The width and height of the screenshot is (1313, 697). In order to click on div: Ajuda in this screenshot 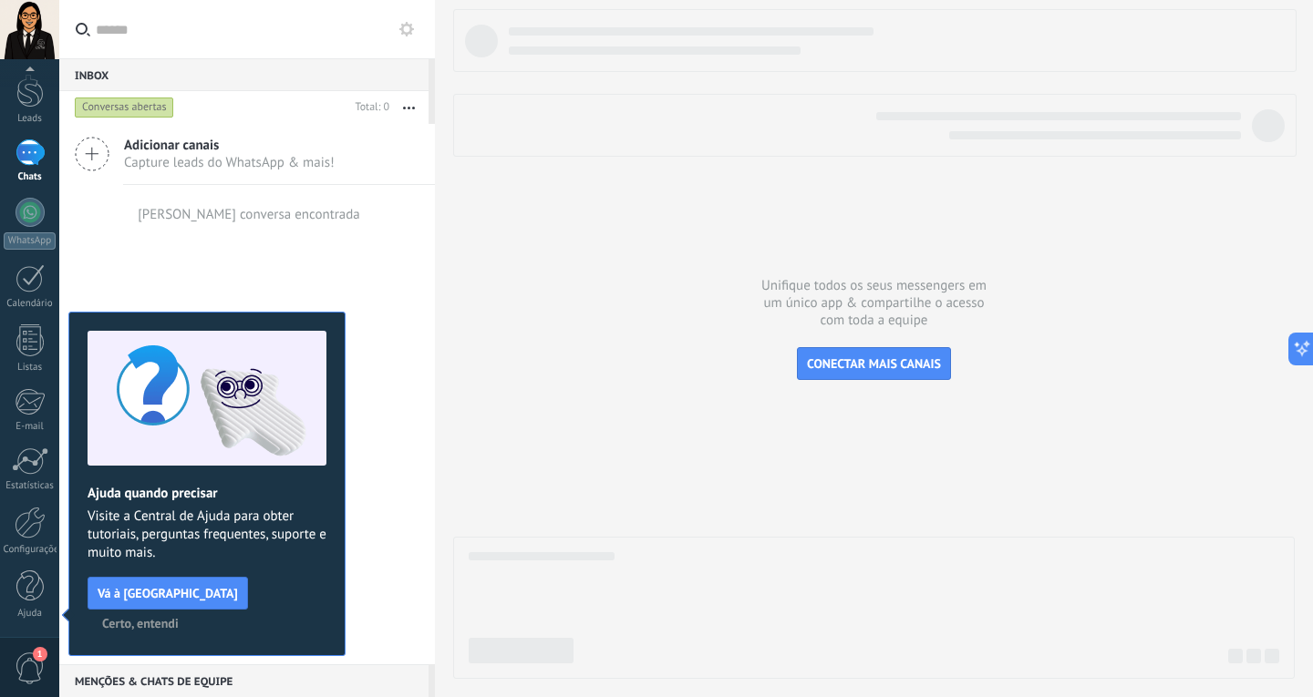, I will do `click(30, 614)`.